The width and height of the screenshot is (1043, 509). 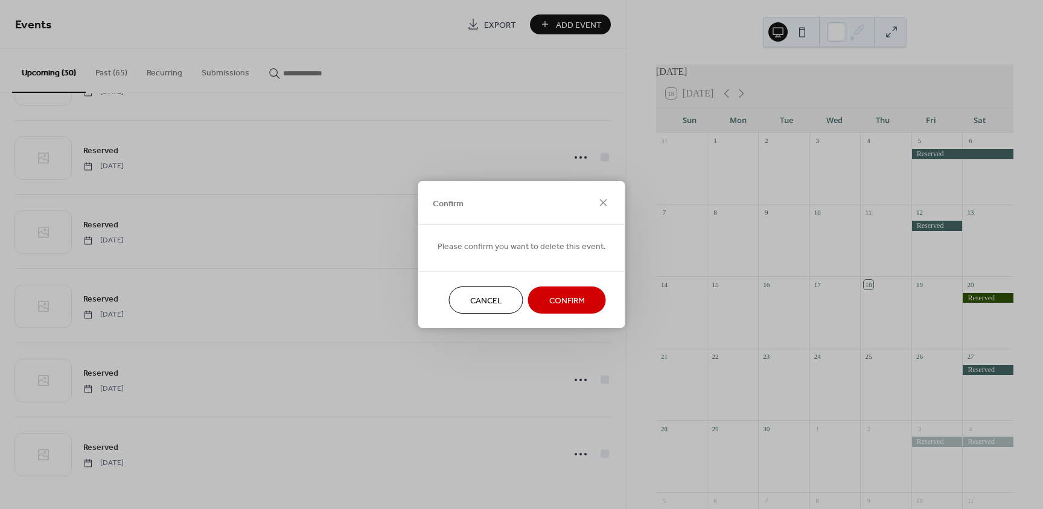 I want to click on span: Please confirm you want to delete this event., so click(x=521, y=247).